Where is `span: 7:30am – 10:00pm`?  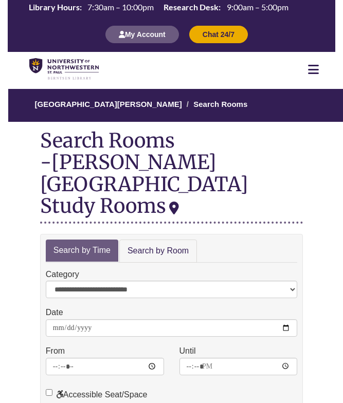 span: 7:30am – 10:00pm is located at coordinates (120, 7).